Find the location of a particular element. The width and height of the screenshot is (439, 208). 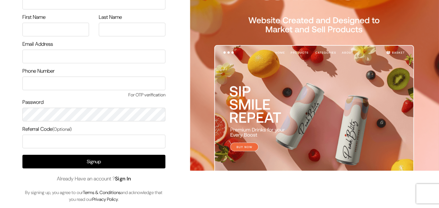

p: By signing up, you agree to our and acknowledge that you read our . is located at coordinates (94, 196).